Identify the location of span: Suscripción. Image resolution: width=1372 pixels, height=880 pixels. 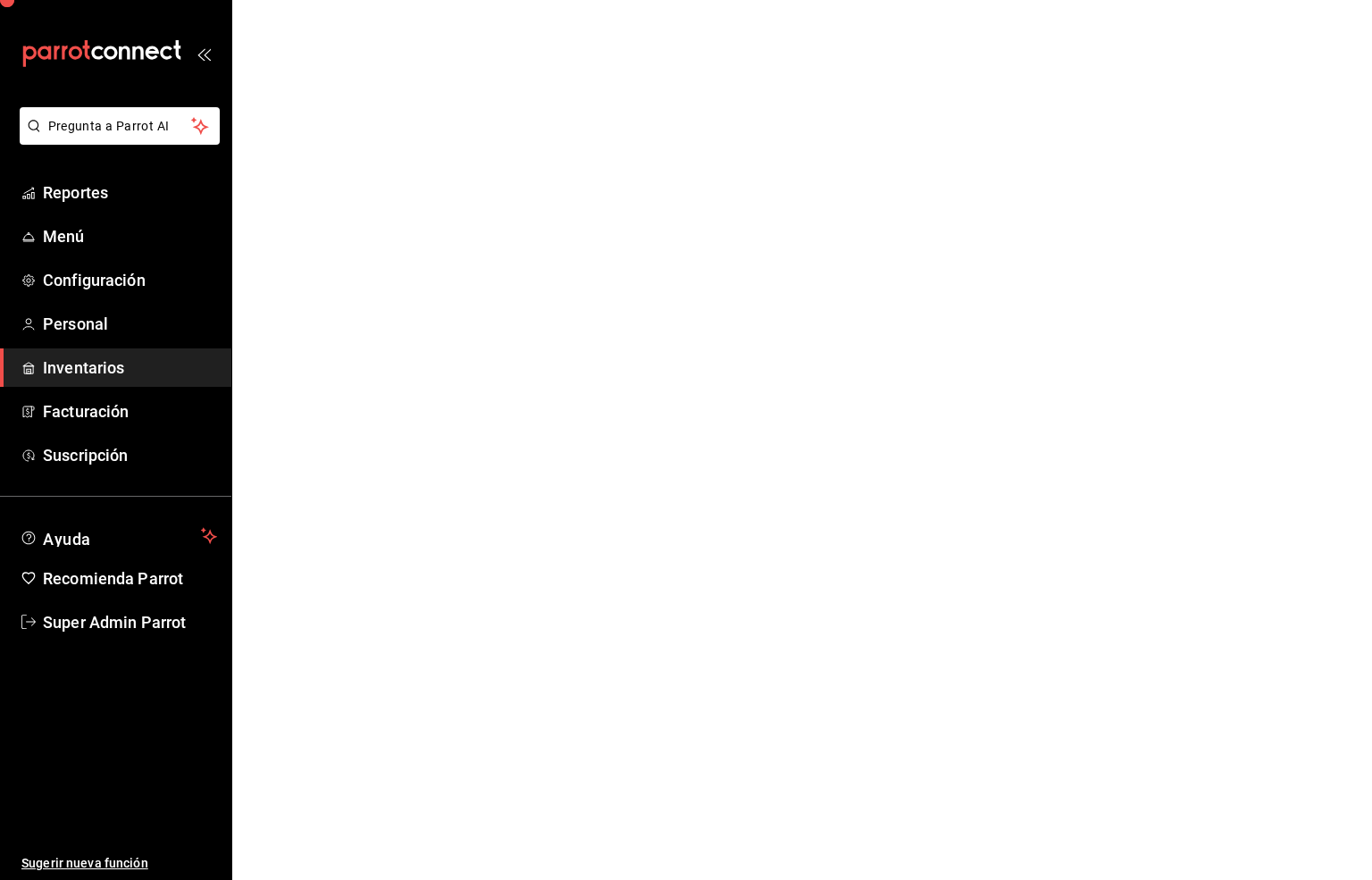
(129, 455).